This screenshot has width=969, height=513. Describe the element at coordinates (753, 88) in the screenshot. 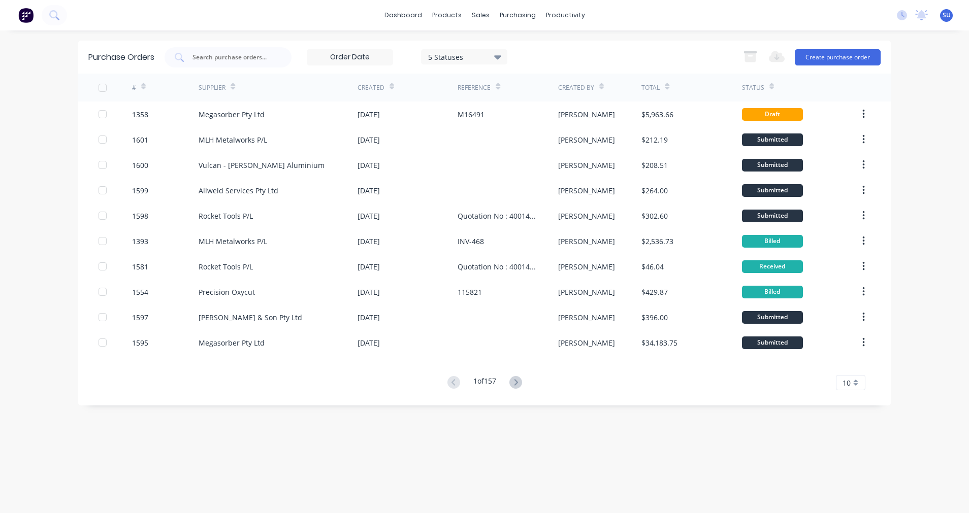

I see `div: Status` at that location.